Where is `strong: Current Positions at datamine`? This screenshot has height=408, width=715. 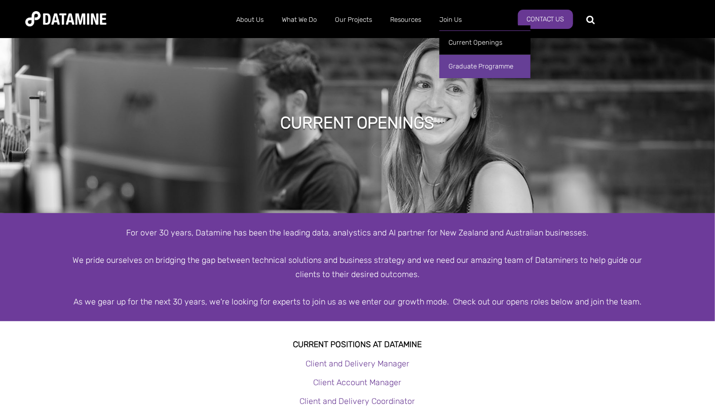 strong: Current Positions at datamine is located at coordinates (358, 344).